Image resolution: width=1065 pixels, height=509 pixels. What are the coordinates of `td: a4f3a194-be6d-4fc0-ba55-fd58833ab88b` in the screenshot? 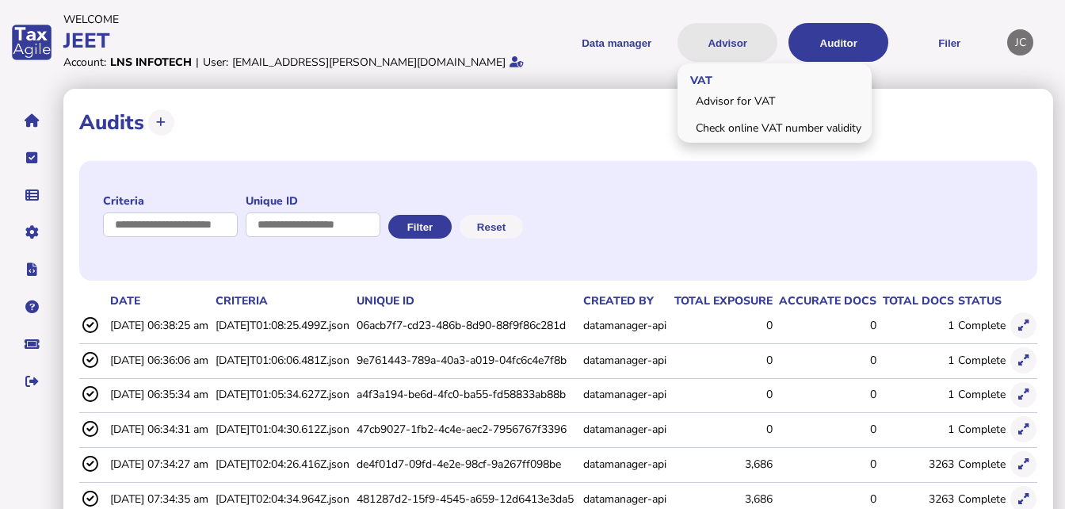 It's located at (467, 394).